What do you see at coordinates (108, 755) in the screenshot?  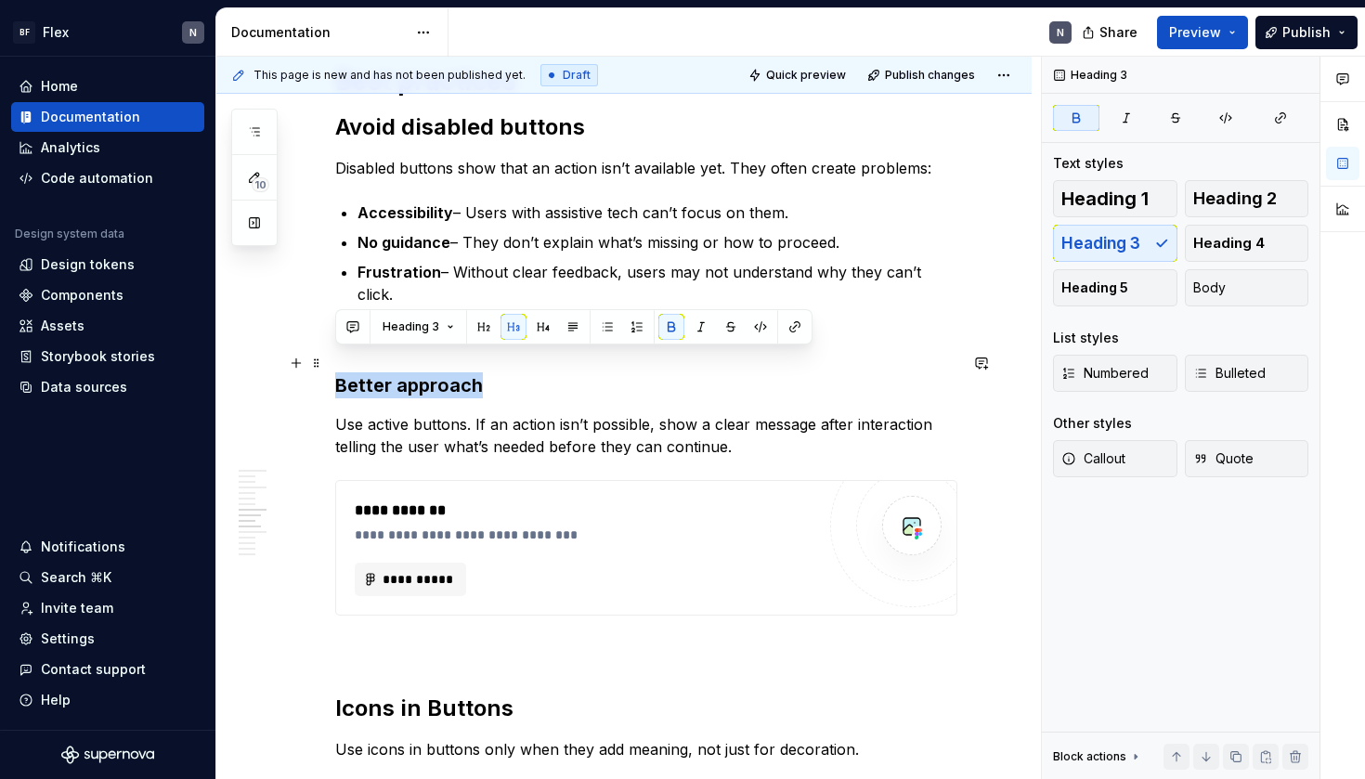 I see `a: Supernova Logo` at bounding box center [108, 755].